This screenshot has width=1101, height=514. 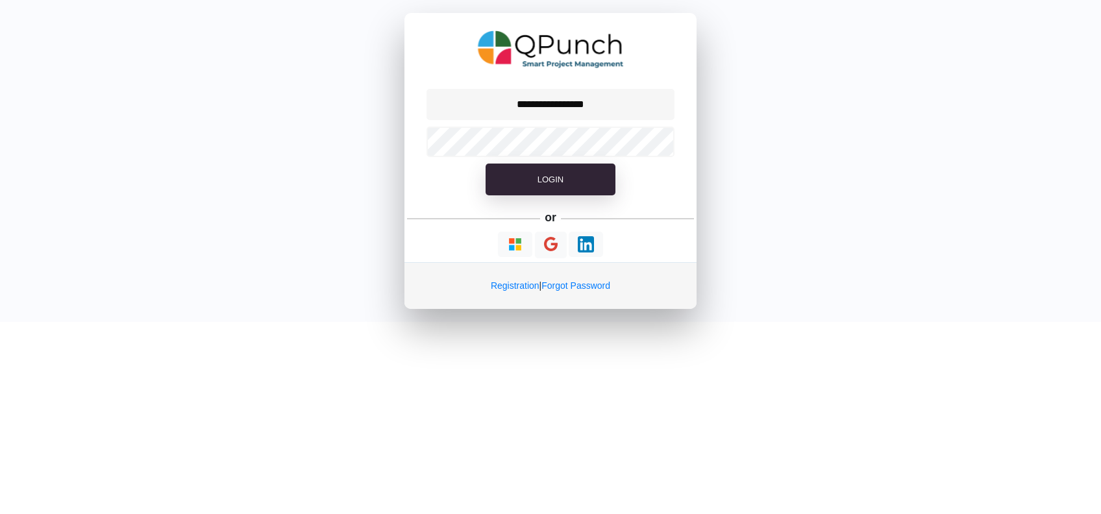 What do you see at coordinates (550, 218) in the screenshot?
I see `h5: or` at bounding box center [550, 218].